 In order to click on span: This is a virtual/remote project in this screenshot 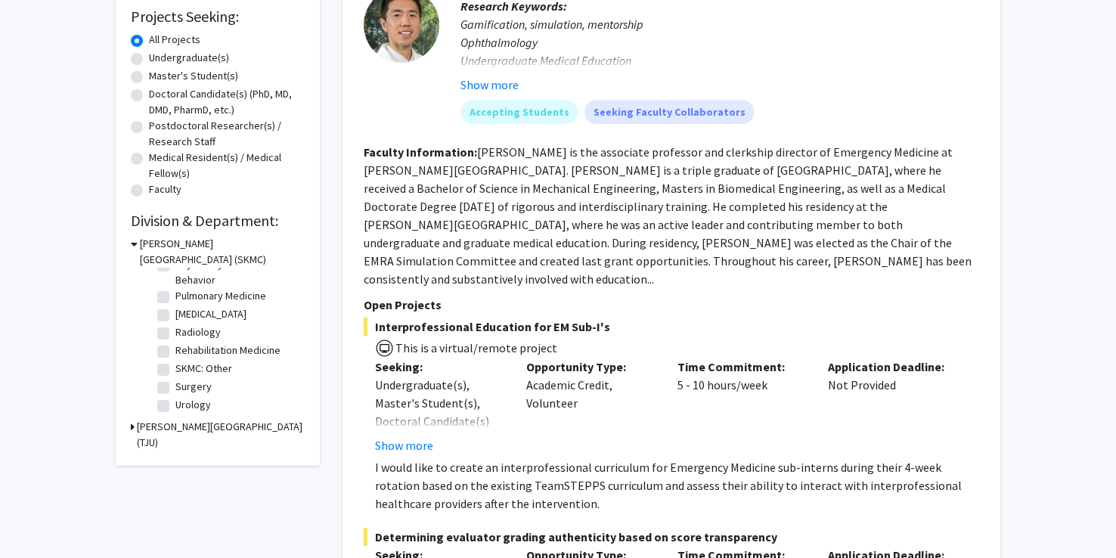, I will do `click(475, 348)`.